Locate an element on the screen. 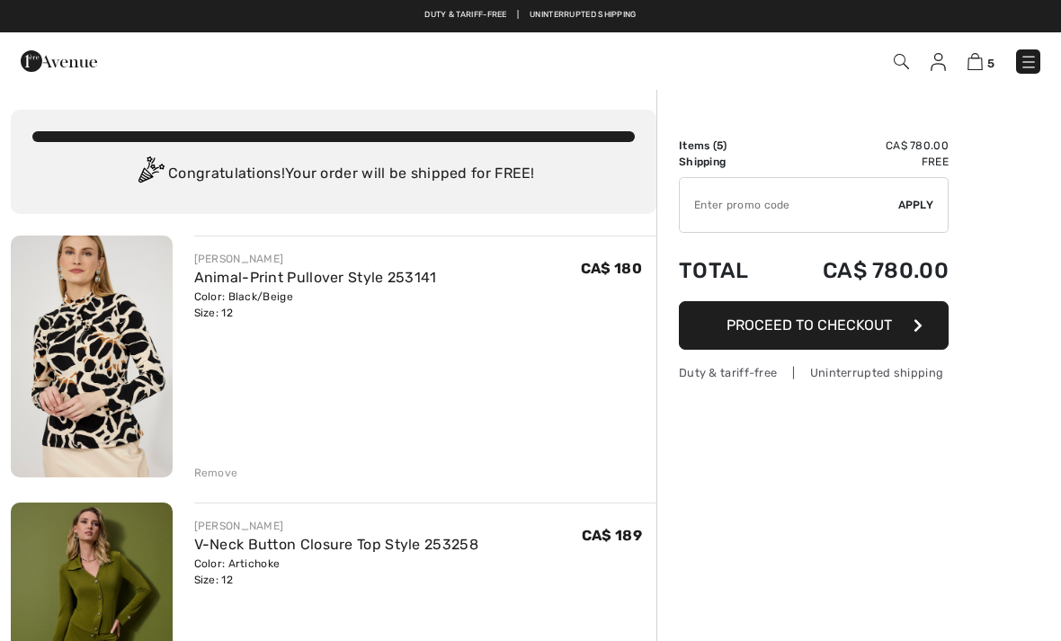  img: Shopping Bag is located at coordinates (975, 61).